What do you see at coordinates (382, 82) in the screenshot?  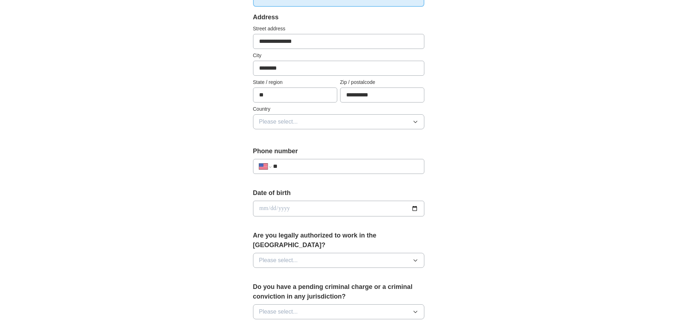 I see `label: Zip / postalcode` at bounding box center [382, 82].